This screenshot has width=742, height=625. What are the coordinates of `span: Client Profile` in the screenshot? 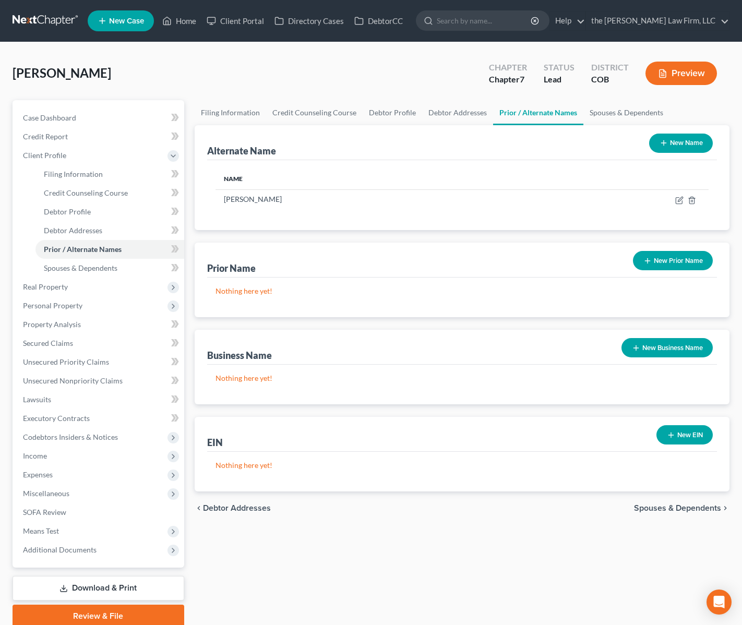 It's located at (44, 155).